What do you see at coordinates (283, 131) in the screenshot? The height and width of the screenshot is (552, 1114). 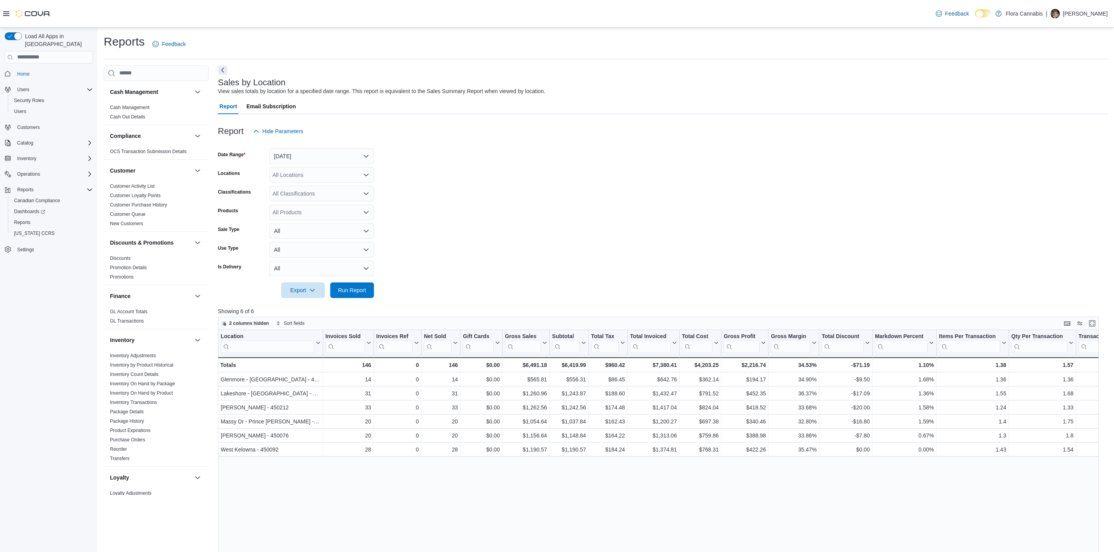 I see `span: Hide Parameters` at bounding box center [283, 131].